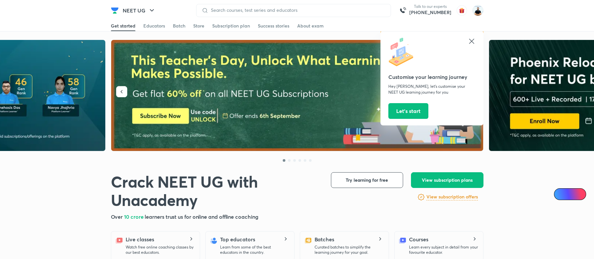  What do you see at coordinates (310, 26) in the screenshot?
I see `a: About exam` at bounding box center [310, 26].